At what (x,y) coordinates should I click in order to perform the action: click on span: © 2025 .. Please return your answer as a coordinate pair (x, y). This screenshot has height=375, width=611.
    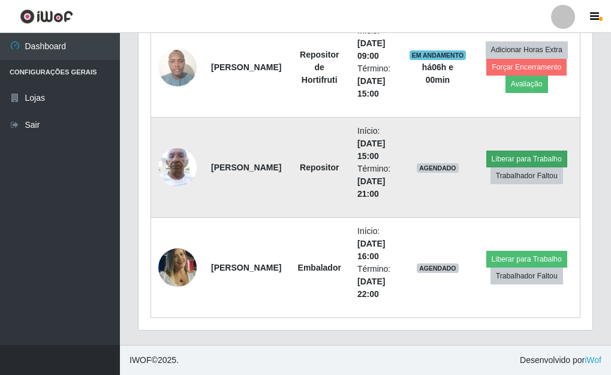
    Looking at the image, I should click on (154, 360).